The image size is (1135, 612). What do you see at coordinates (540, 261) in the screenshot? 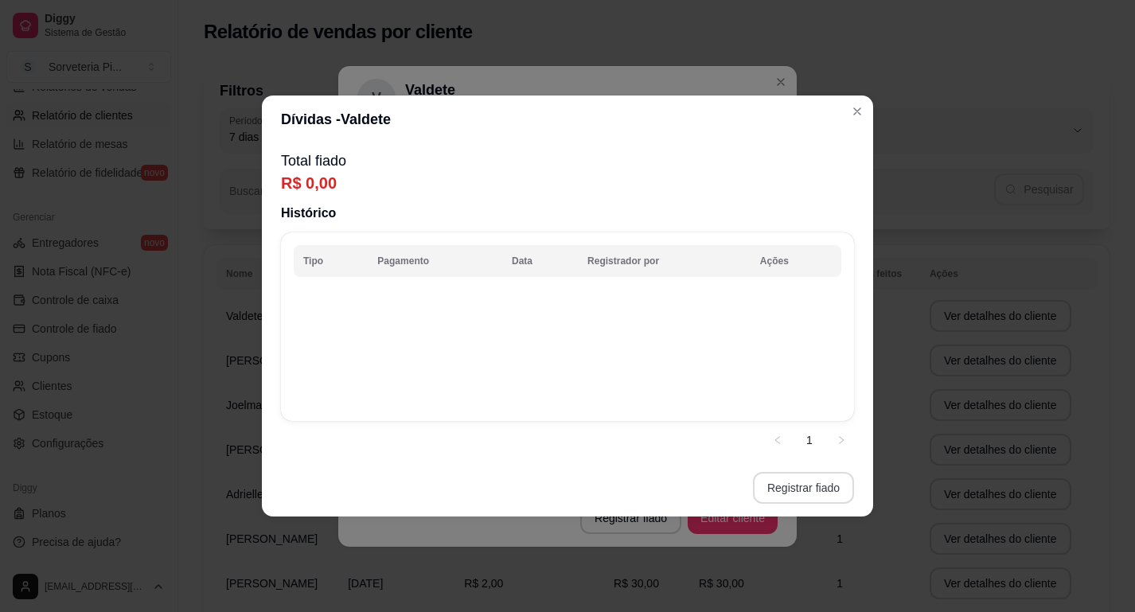
I see `th: Data` at bounding box center [540, 261].